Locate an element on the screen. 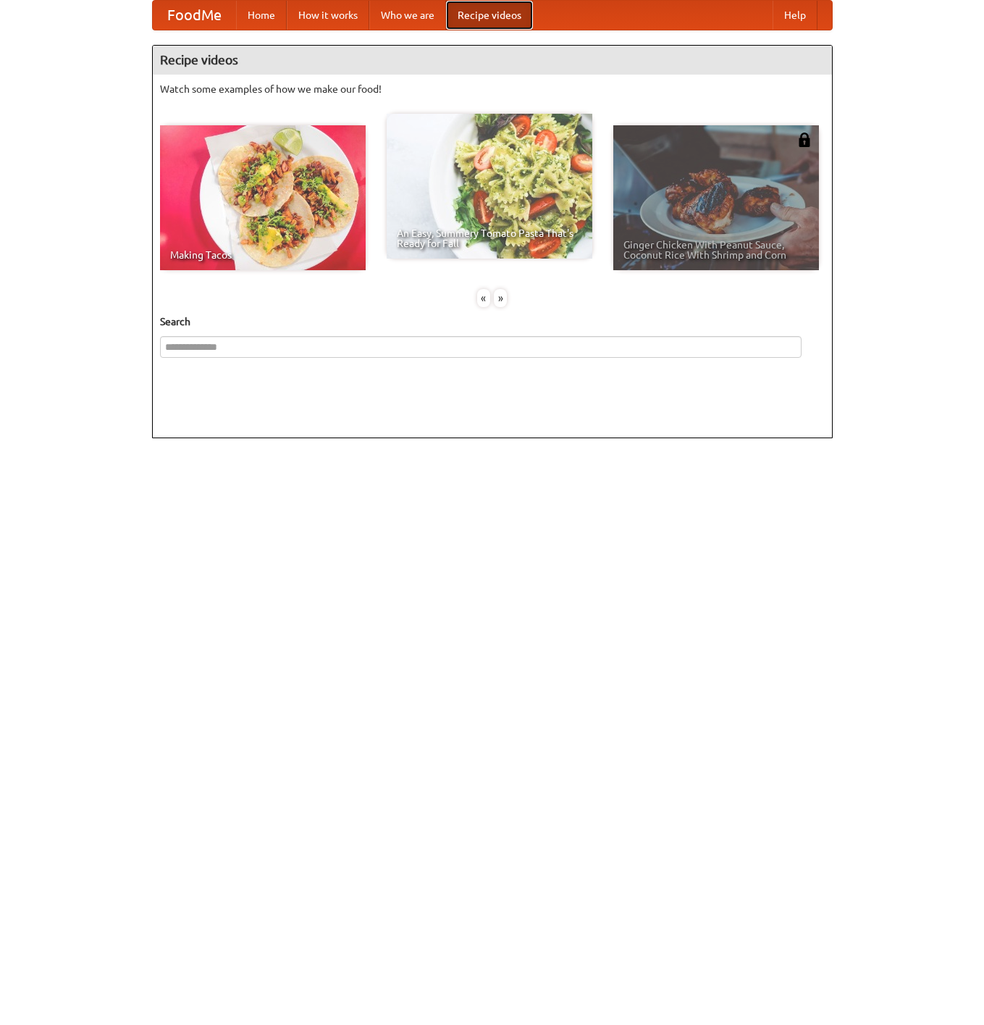 The width and height of the screenshot is (984, 1025). a: FoodMe is located at coordinates (194, 15).